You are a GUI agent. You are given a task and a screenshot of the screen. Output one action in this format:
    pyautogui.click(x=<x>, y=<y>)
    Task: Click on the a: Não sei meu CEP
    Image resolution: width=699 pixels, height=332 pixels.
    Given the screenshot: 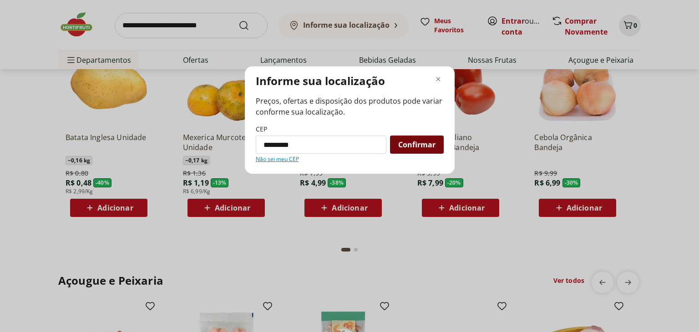 What is the action you would take?
    pyautogui.click(x=277, y=159)
    